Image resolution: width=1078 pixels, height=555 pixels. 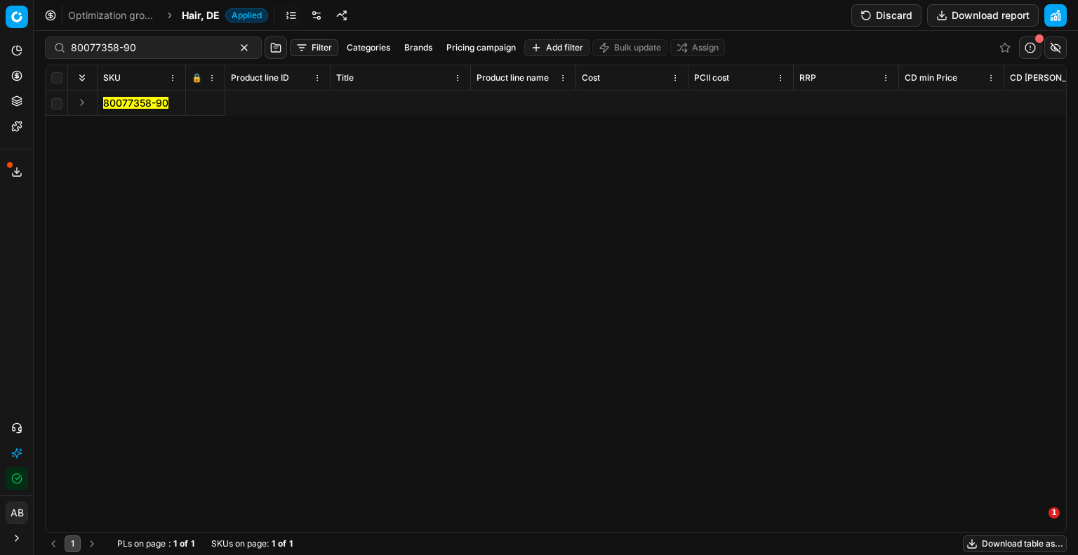 I want to click on span: AB, so click(x=17, y=513).